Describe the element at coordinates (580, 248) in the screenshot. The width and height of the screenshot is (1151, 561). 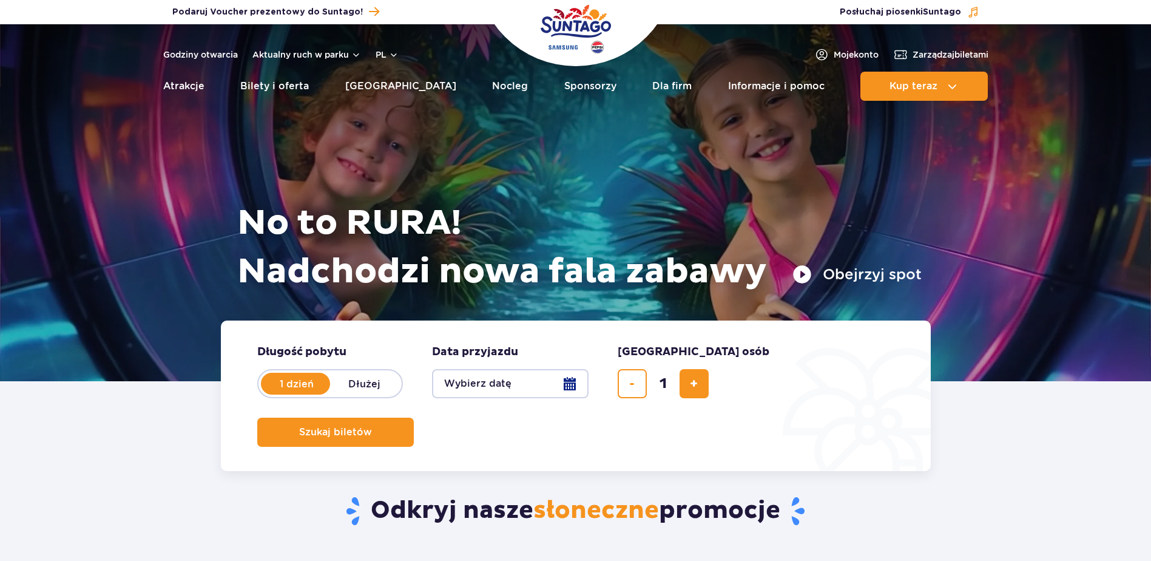
I see `h1: No to RURA! Nadchodzi nowa fala zabawy` at that location.